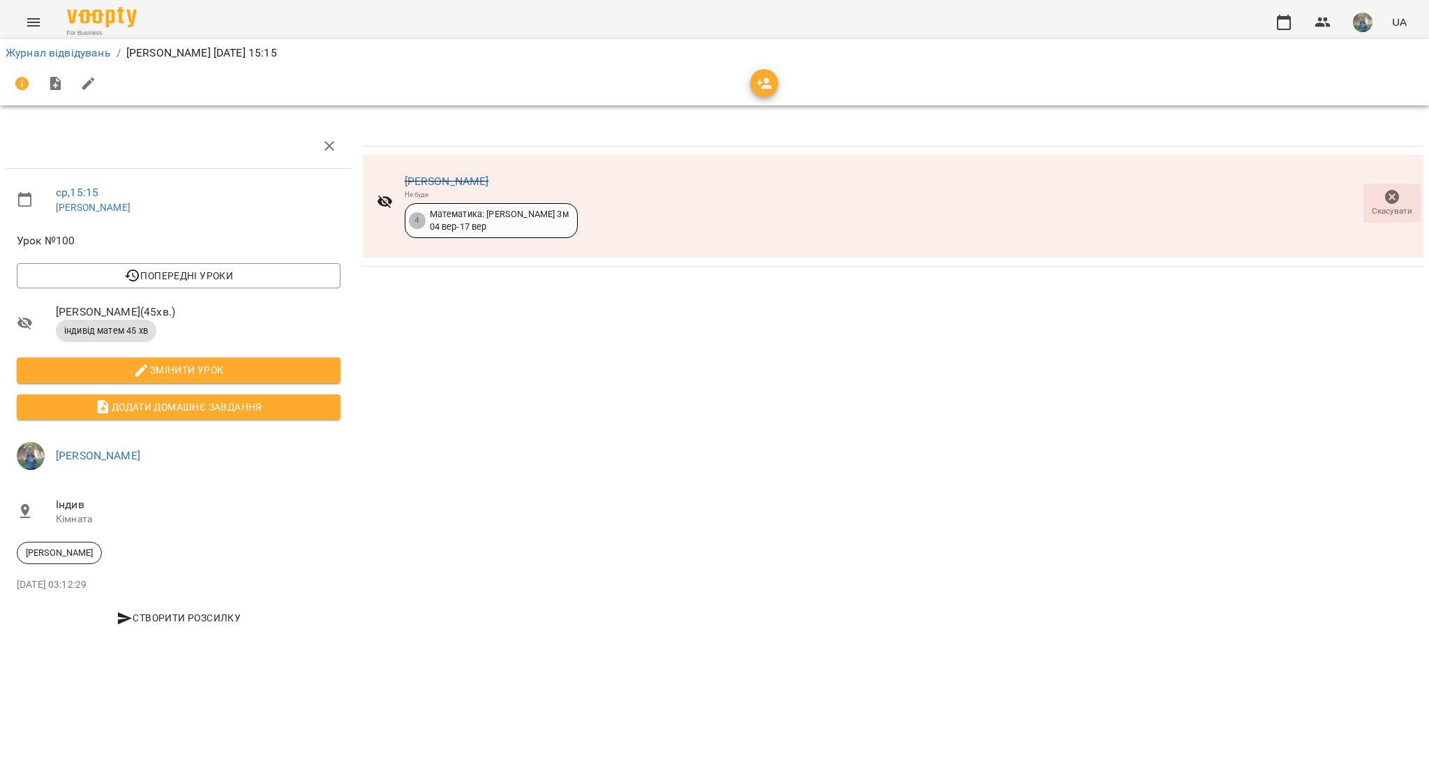 The height and width of the screenshot is (768, 1429). What do you see at coordinates (102, 33) in the screenshot?
I see `span: For Business` at bounding box center [102, 33].